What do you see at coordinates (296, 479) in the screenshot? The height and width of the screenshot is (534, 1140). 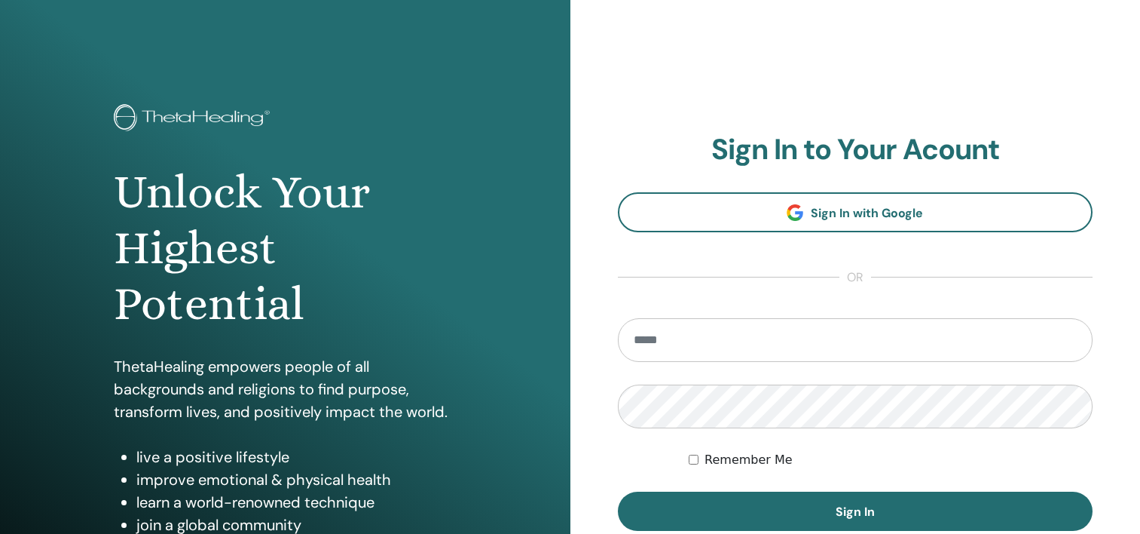 I see `li: improve emotional & physical health` at bounding box center [296, 479].